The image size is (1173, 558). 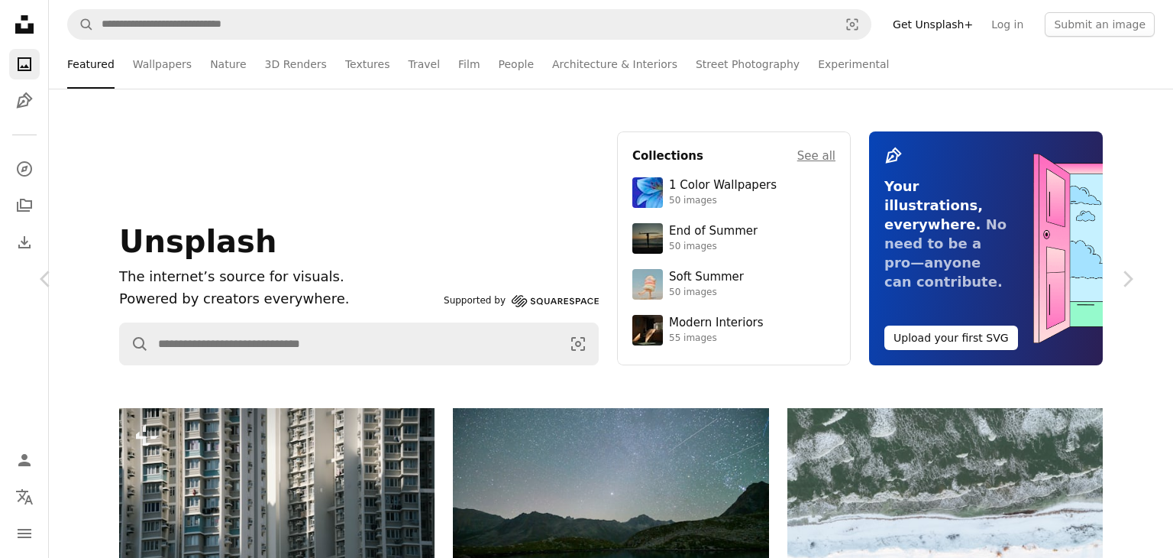 What do you see at coordinates (723, 186) in the screenshot?
I see `div: 1 Color Wallpapers` at bounding box center [723, 186].